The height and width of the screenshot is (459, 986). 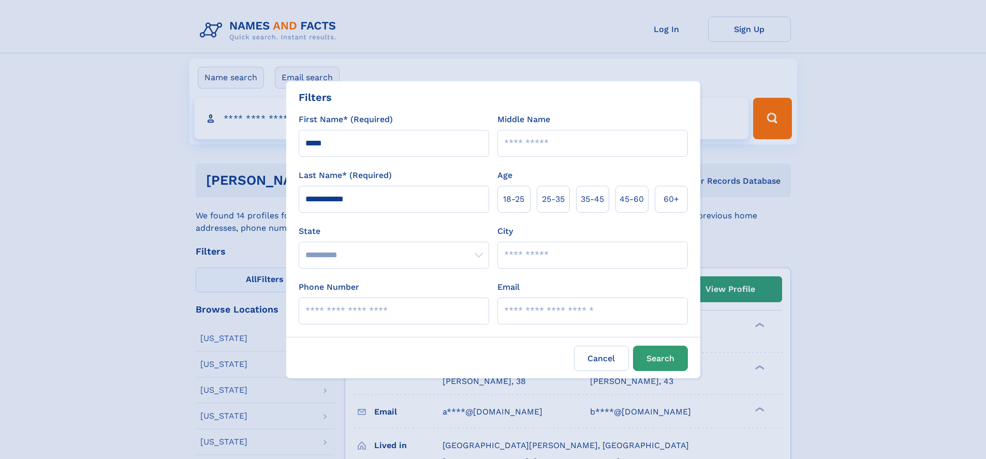 I want to click on label: Age, so click(x=505, y=175).